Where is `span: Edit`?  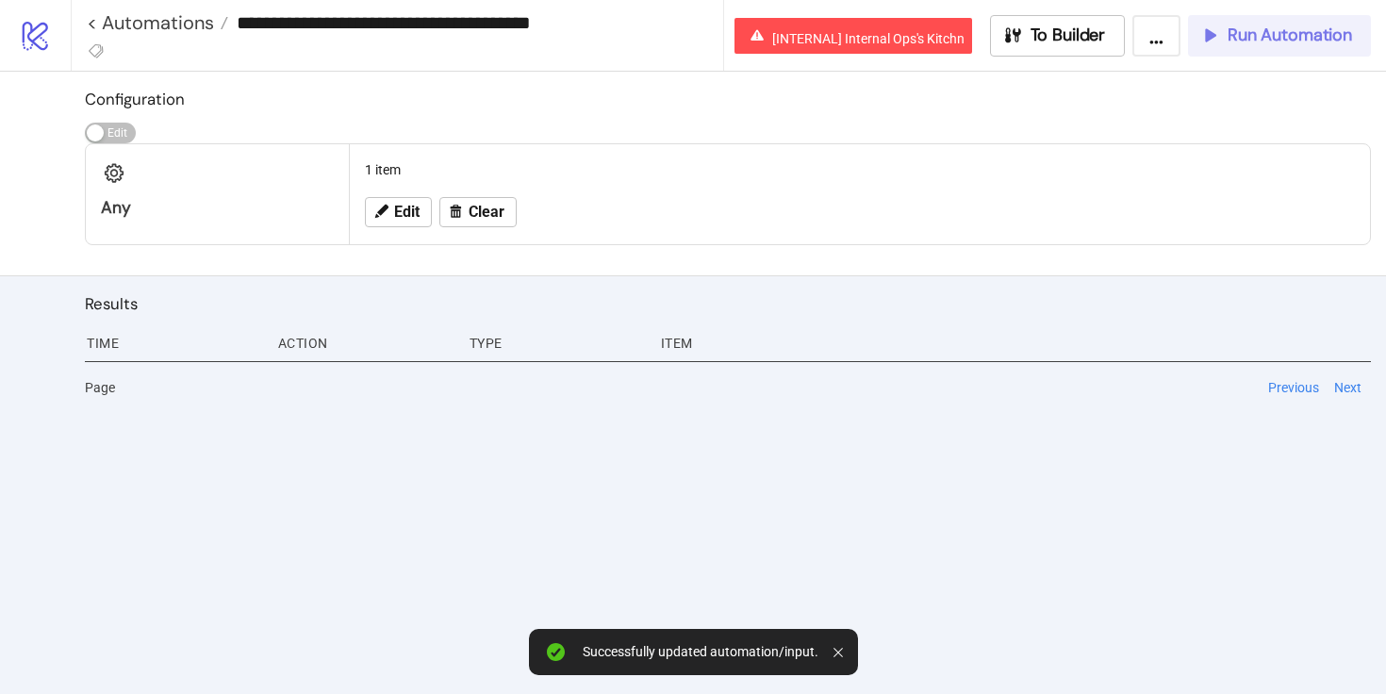
span: Edit is located at coordinates (406, 212).